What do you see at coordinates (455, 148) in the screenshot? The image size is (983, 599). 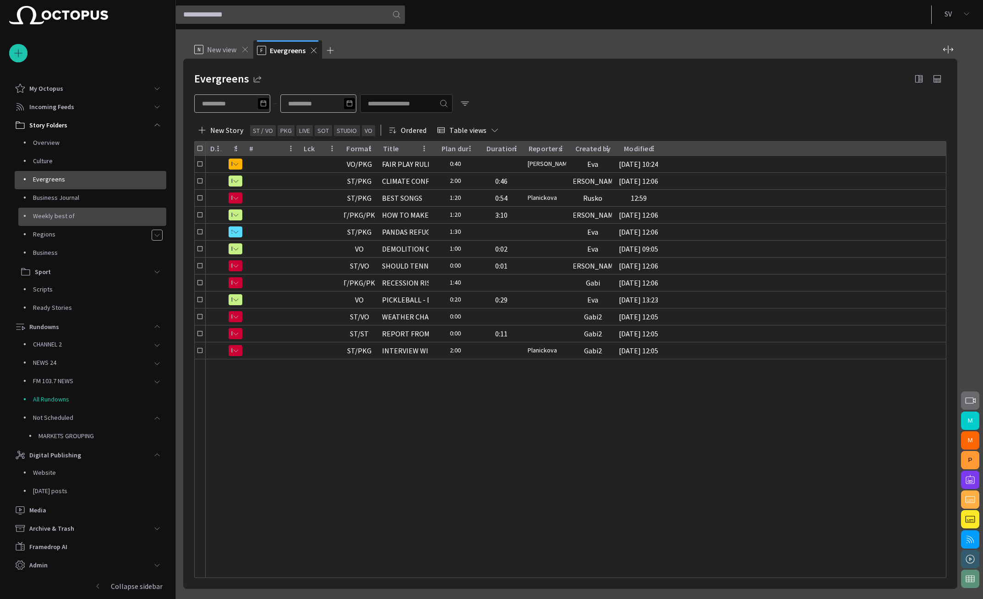 I see `div: Plan dur` at bounding box center [455, 148].